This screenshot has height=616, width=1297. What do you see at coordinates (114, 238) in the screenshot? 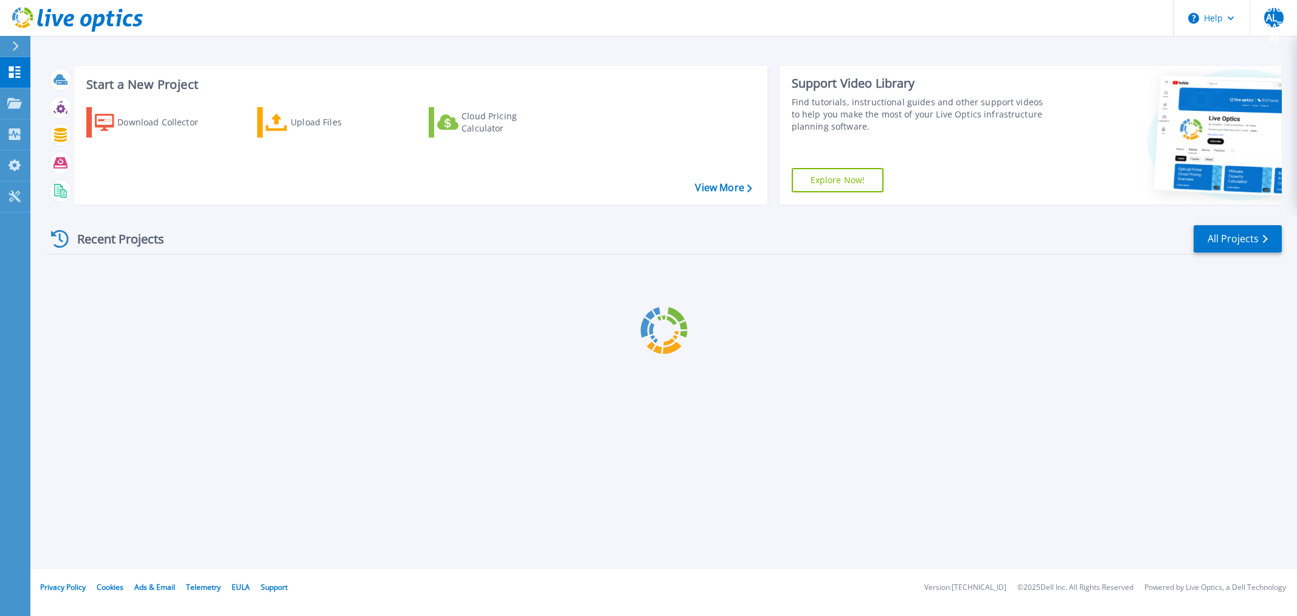
I see `div: Recent Projects` at bounding box center [114, 238].